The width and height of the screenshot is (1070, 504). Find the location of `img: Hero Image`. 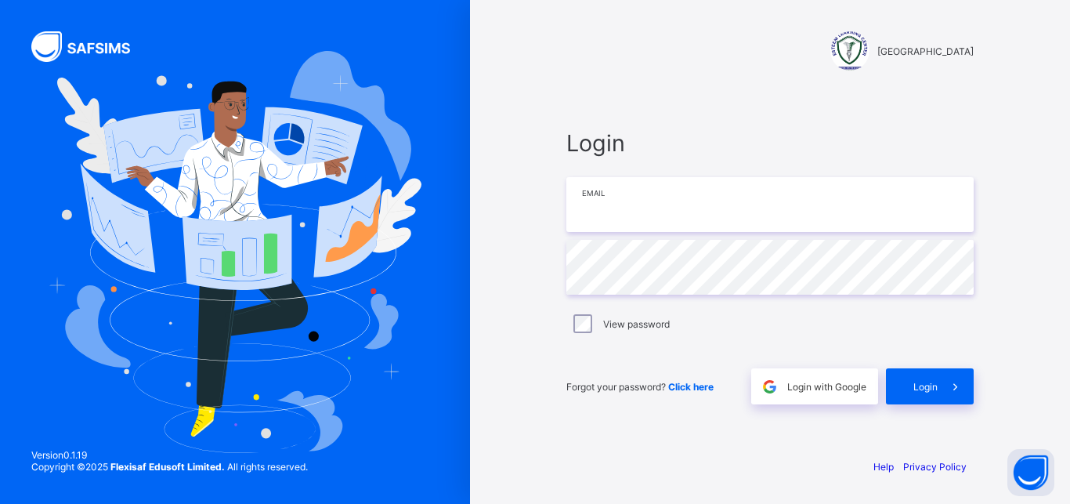

img: Hero Image is located at coordinates (235, 251).